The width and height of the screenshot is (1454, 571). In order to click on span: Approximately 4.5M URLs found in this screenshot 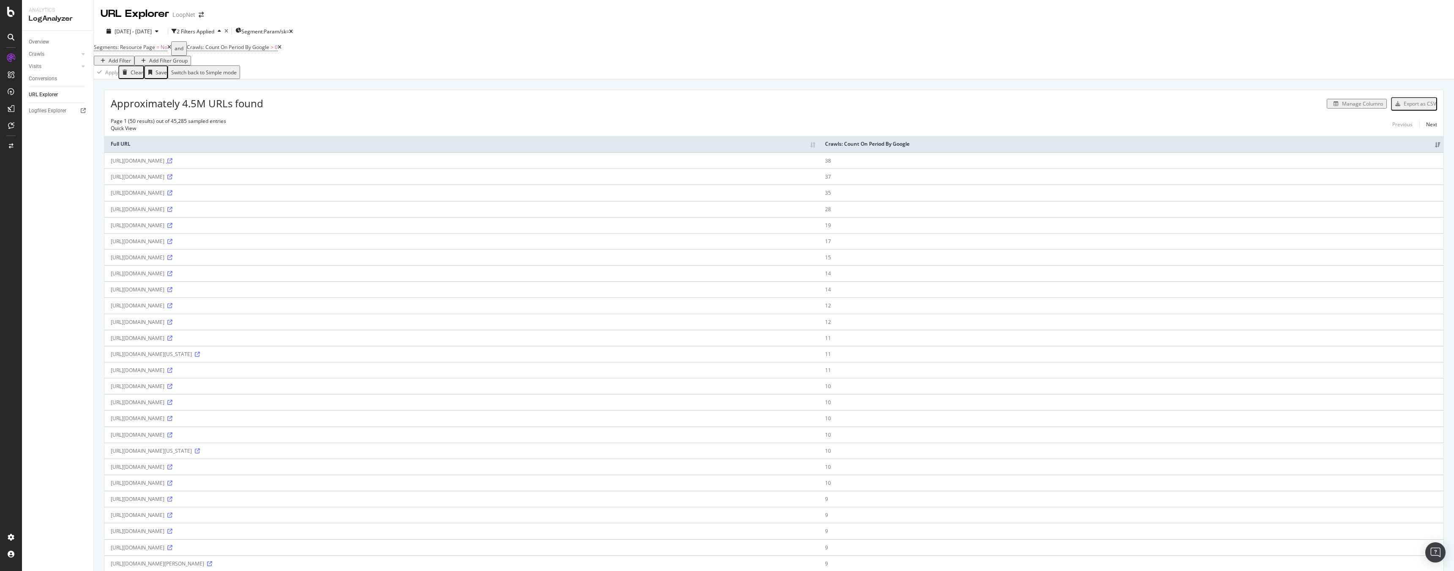, I will do `click(187, 104)`.